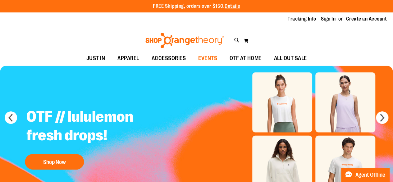 The height and width of the screenshot is (182, 393). What do you see at coordinates (99, 137) in the screenshot?
I see `a: OTF // lululemon fresh drops! Shop Now` at bounding box center [99, 137].